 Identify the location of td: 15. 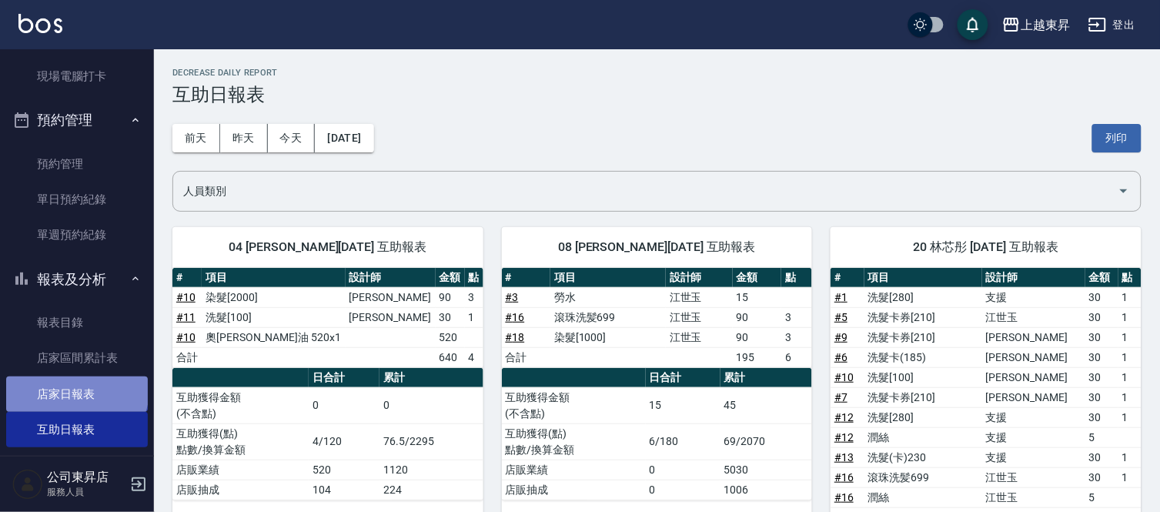
(756, 297).